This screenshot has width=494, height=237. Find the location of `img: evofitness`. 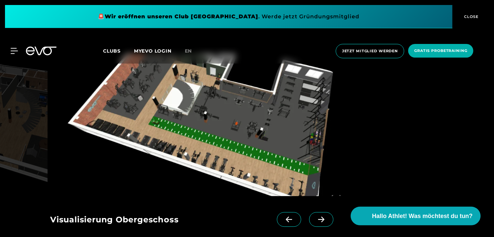

img: evofitness is located at coordinates (208, 125).